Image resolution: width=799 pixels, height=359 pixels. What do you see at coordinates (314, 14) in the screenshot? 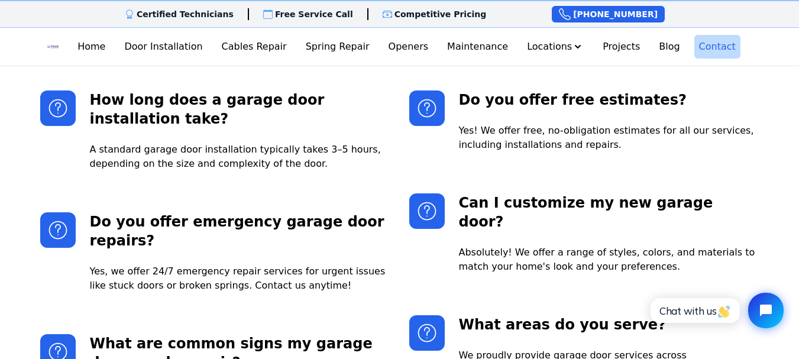
I see `p: Free Service Call` at bounding box center [314, 14].